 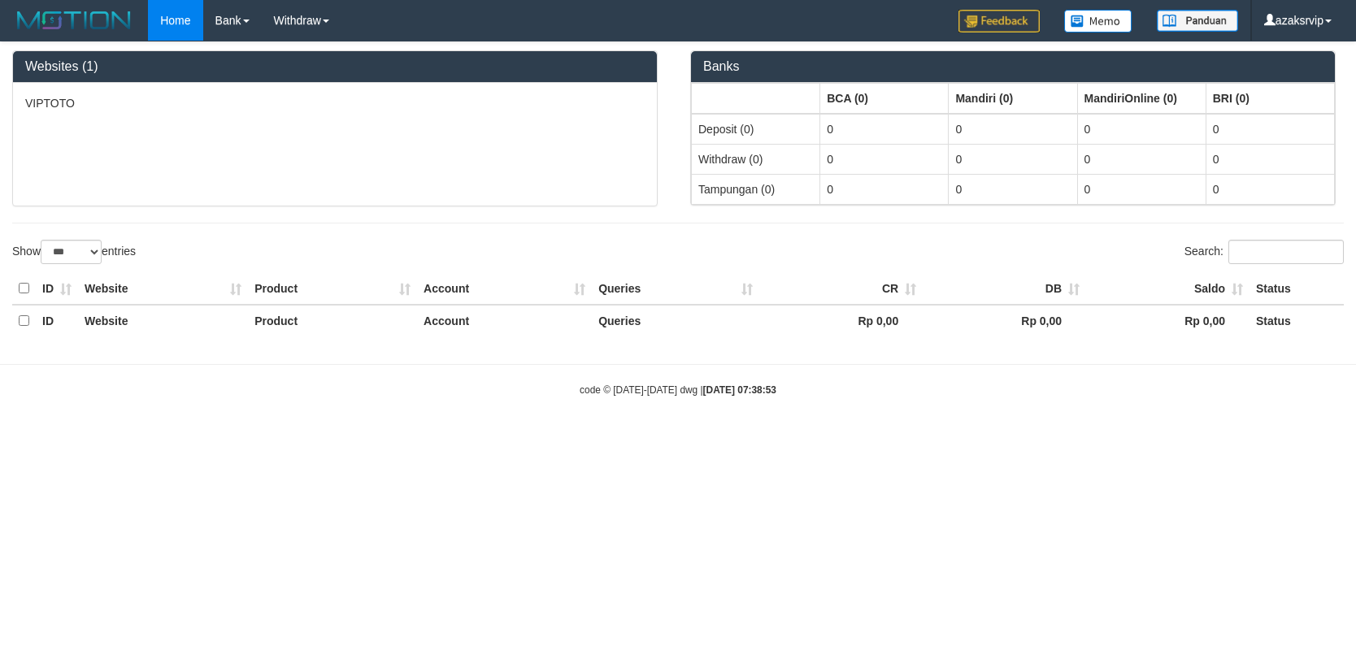 What do you see at coordinates (74, 252) in the screenshot?
I see `label: Show entries` at bounding box center [74, 252].